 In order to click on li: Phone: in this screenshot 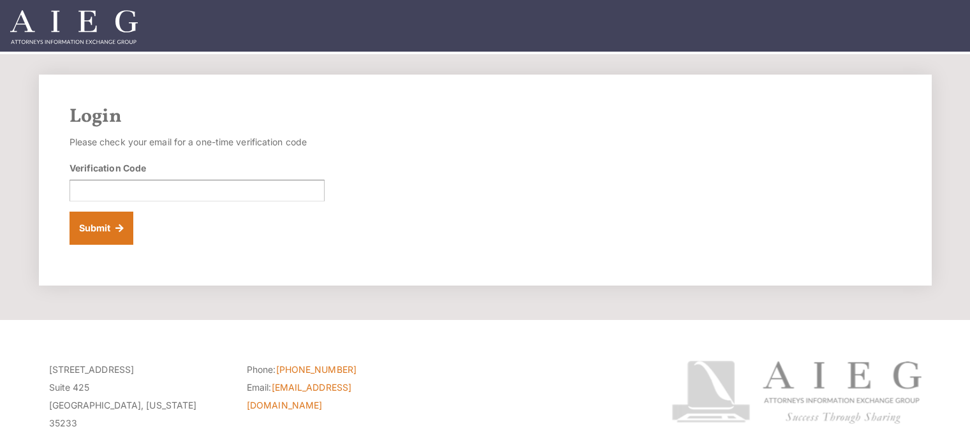, I will do `click(336, 370)`.